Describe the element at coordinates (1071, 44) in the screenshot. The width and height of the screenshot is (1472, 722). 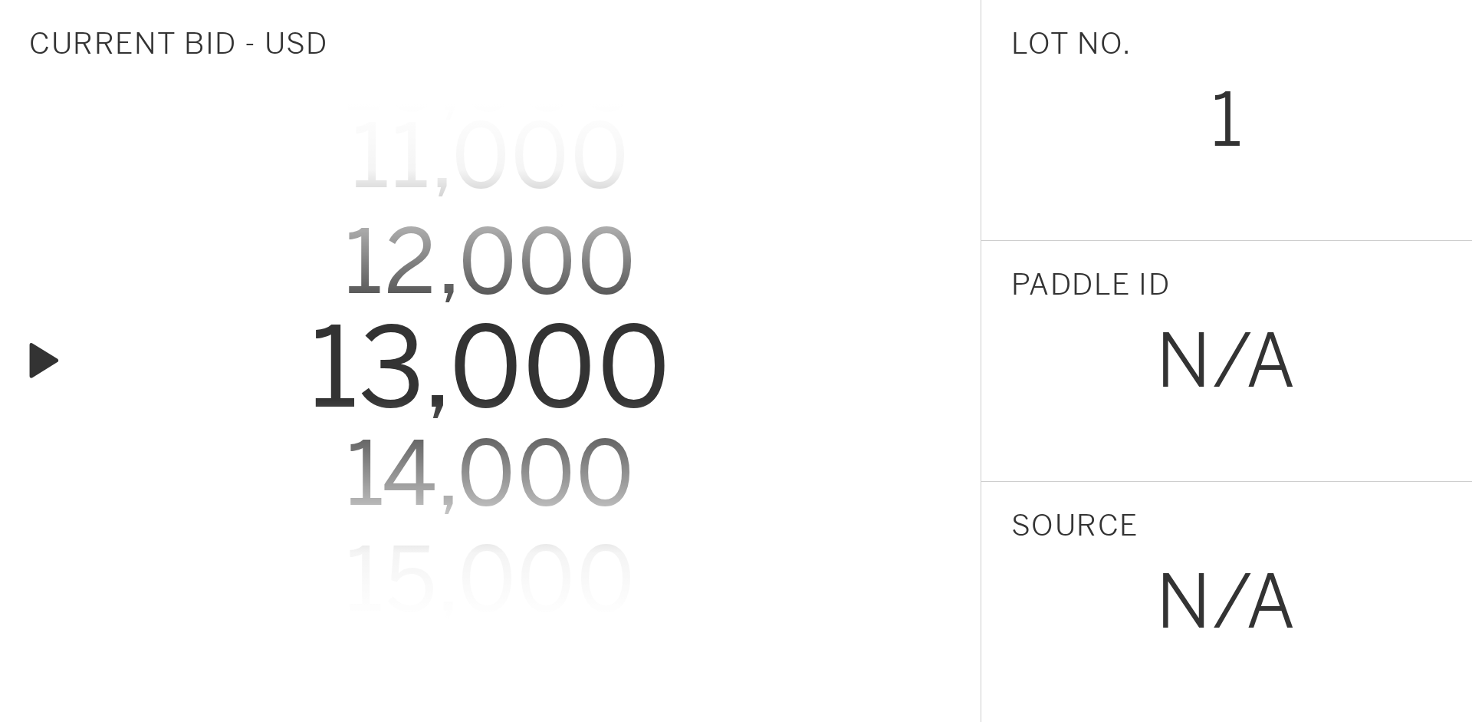
I see `div: LOT NO.` at that location.